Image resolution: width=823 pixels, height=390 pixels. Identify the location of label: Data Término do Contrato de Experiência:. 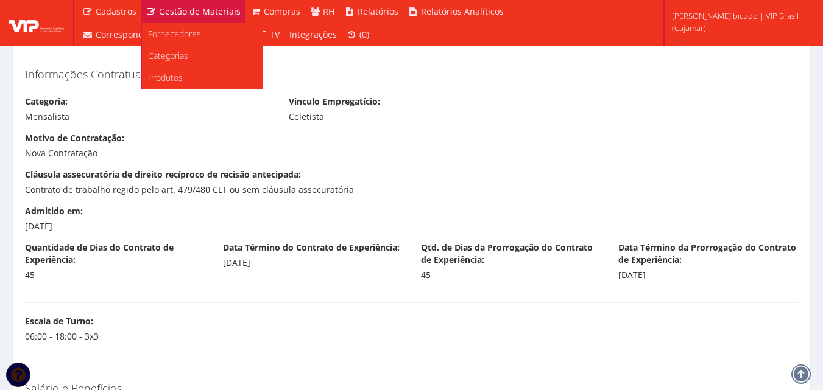
(311, 248).